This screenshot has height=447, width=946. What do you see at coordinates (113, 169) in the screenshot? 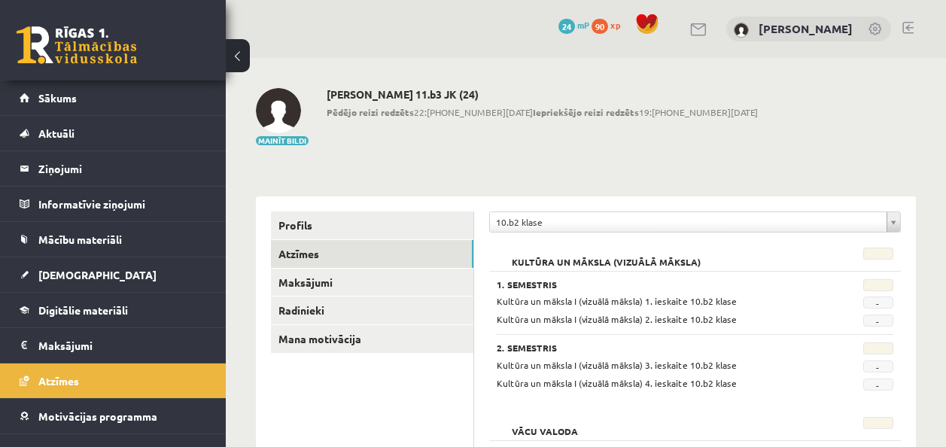
I see `a: Ziņojumi` at bounding box center [113, 169].